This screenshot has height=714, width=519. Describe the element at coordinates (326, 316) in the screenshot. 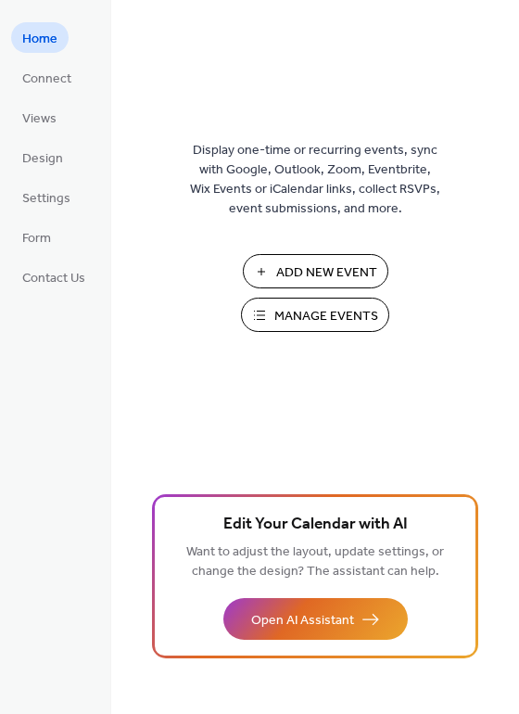

I see `span: Manage Events` at that location.